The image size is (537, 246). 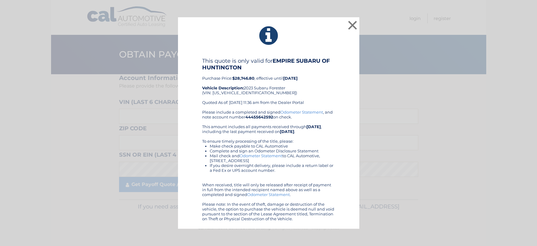 I want to click on li: Complete and sign an Odometer Disclosure Statement, so click(x=272, y=151).